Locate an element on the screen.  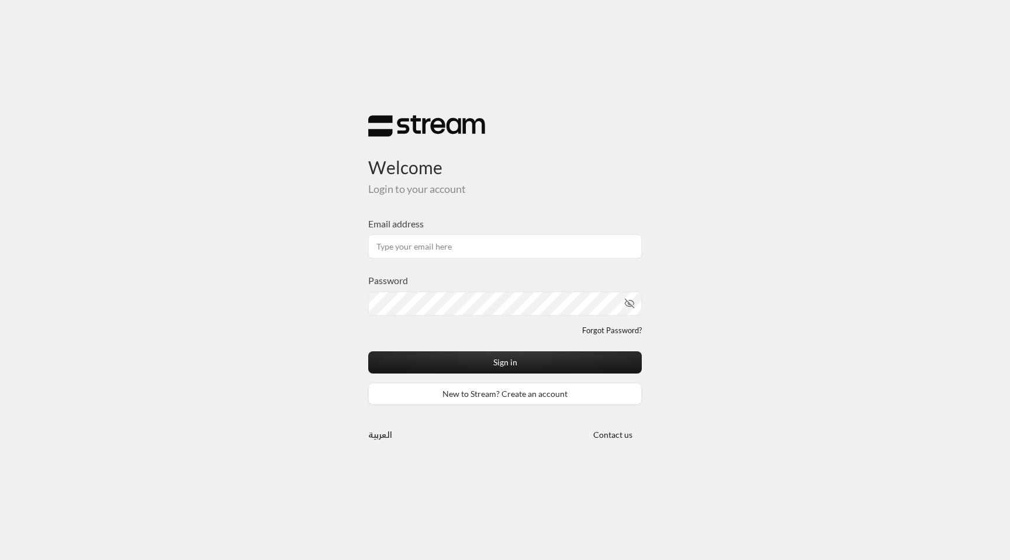
input: Type your email here is located at coordinates (505, 246).